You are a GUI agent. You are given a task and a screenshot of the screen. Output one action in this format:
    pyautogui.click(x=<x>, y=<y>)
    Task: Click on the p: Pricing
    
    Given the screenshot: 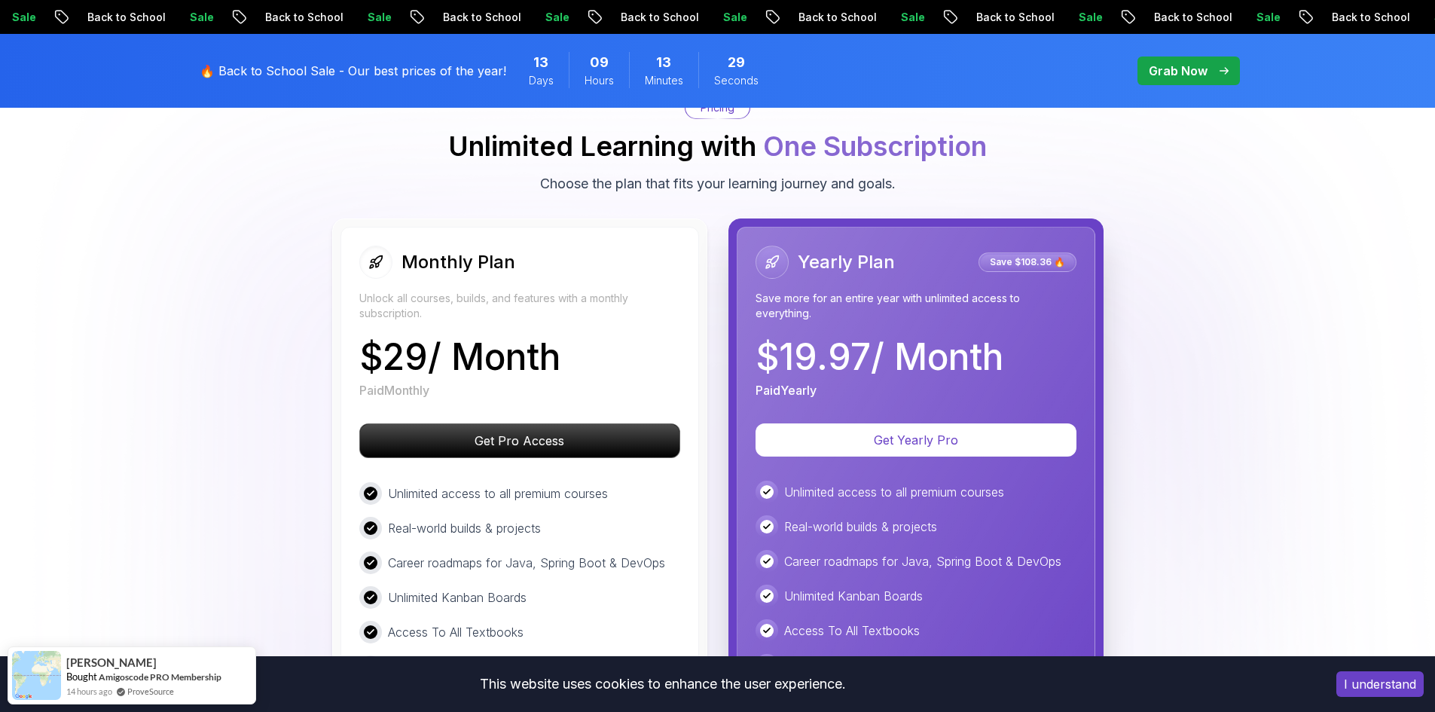 What is the action you would take?
    pyautogui.click(x=717, y=108)
    